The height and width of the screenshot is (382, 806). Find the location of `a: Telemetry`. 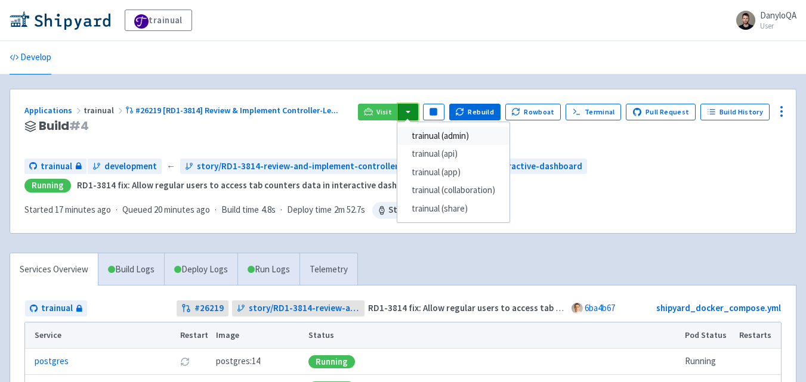

a: Telemetry is located at coordinates (328, 270).